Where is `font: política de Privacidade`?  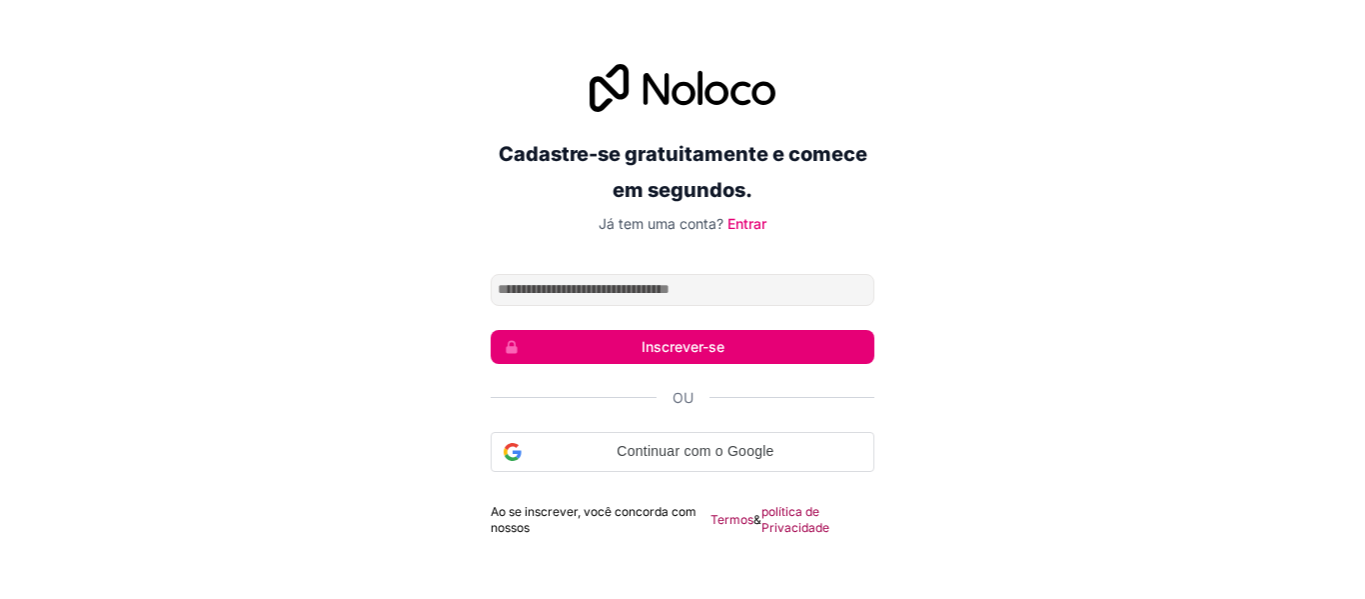 font: política de Privacidade is located at coordinates (796, 519).